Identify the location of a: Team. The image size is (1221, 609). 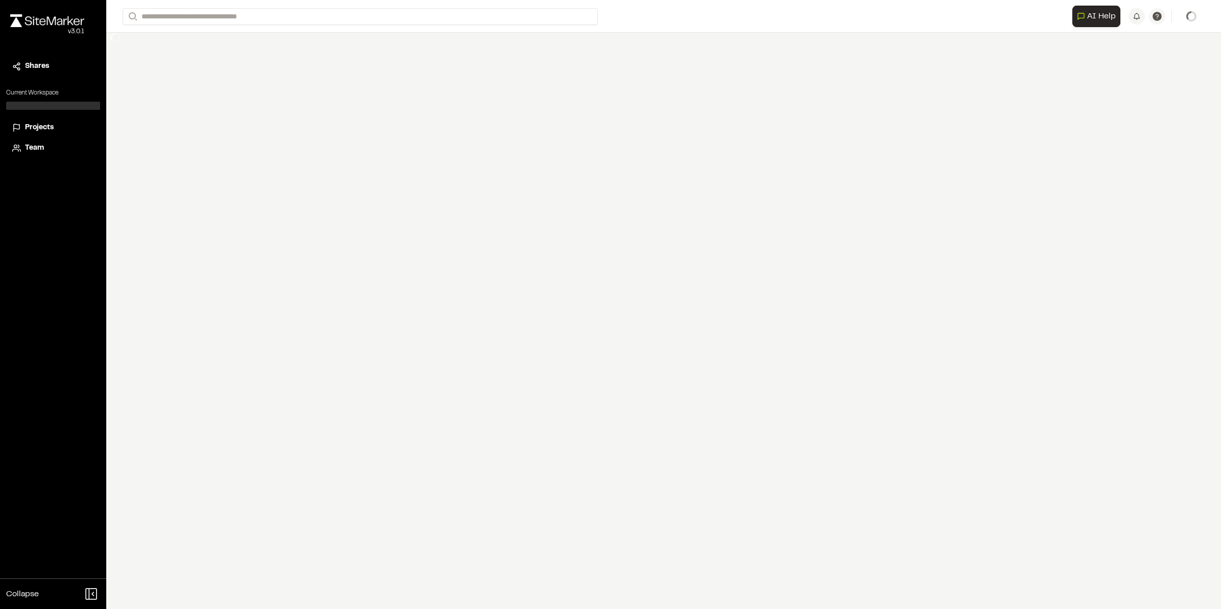
(53, 148).